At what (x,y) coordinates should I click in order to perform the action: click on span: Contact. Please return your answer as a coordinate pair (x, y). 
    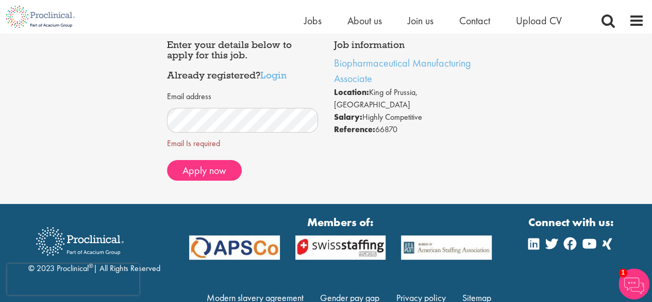
    Looking at the image, I should click on (475, 21).